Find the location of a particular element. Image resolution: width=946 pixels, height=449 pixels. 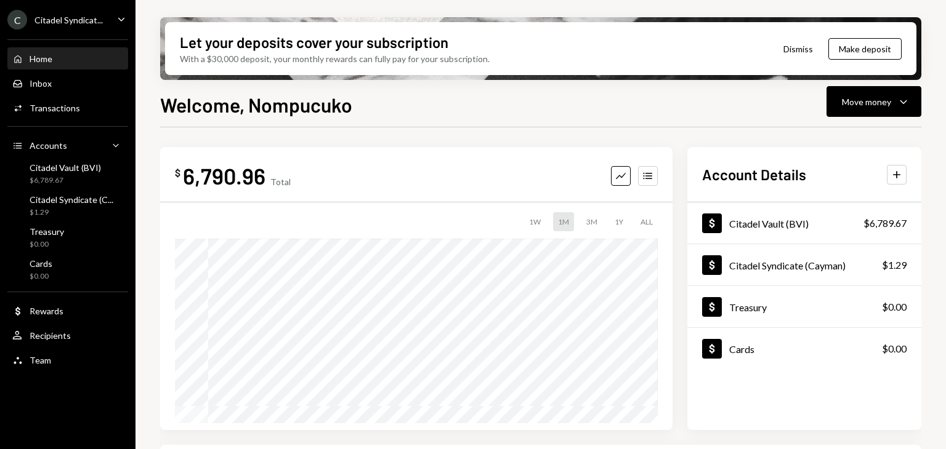

div: Inbox is located at coordinates (41, 83).